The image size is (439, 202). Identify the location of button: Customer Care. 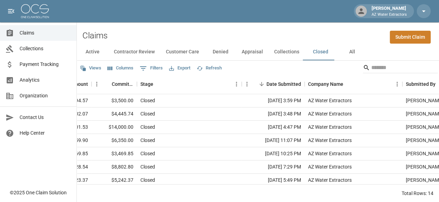
(182, 52).